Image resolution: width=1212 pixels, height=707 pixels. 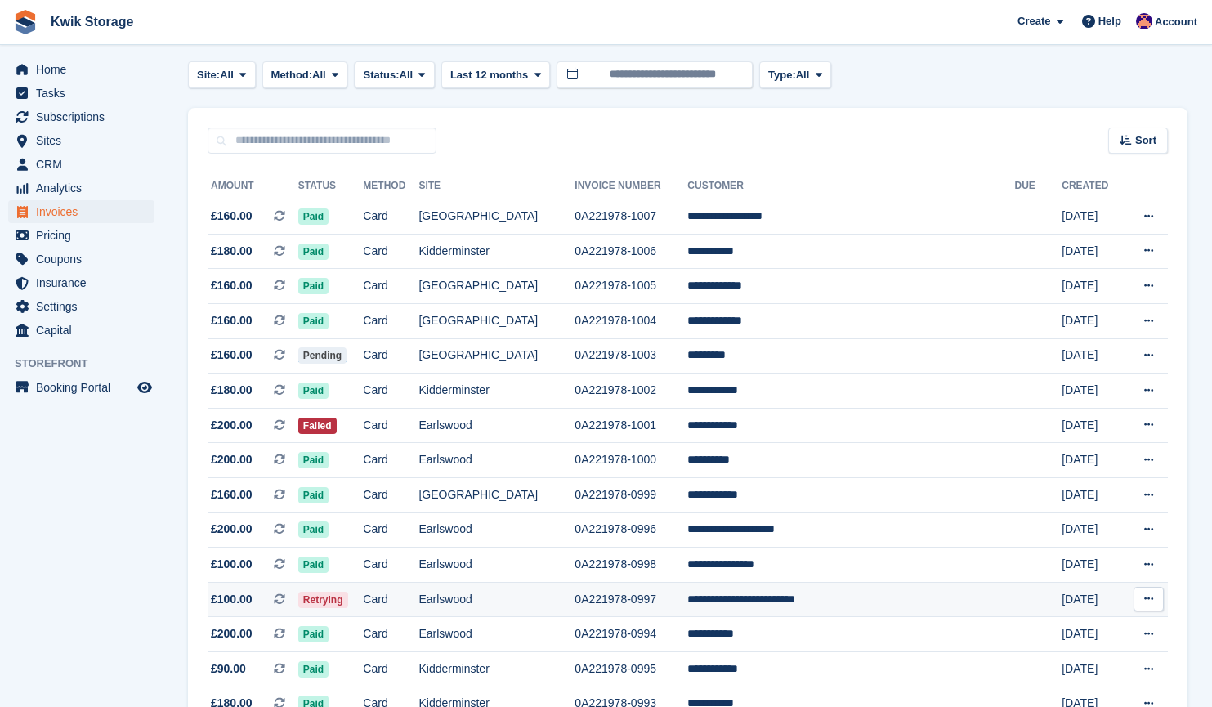 I want to click on span: Storefront, so click(x=88, y=364).